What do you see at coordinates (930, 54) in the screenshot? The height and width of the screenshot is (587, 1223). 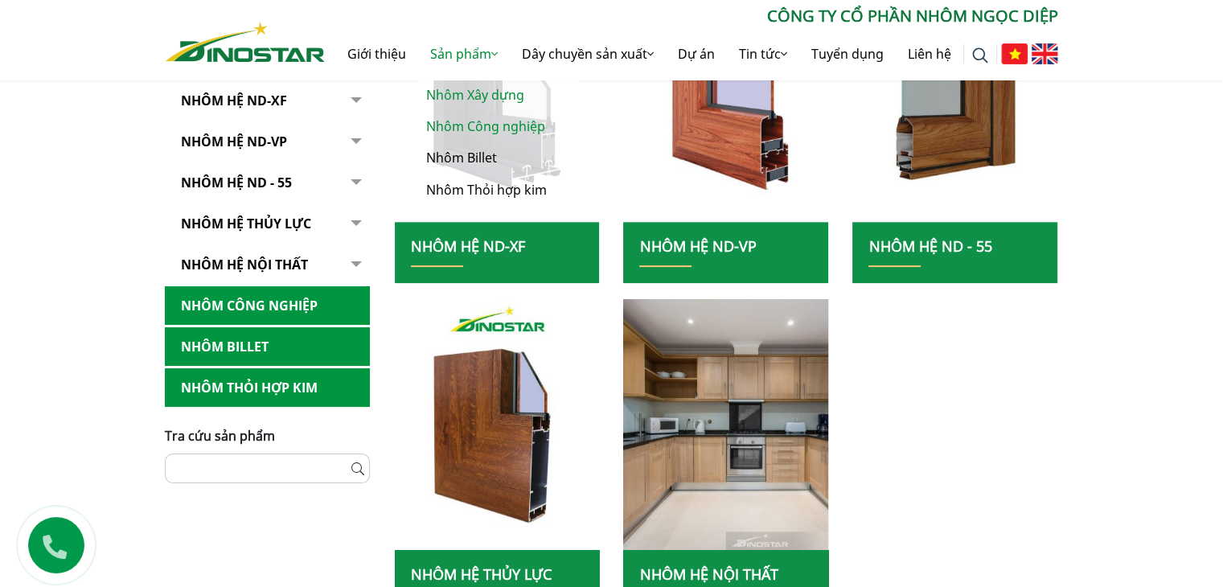 I see `a: Liên hệ` at bounding box center [930, 54].